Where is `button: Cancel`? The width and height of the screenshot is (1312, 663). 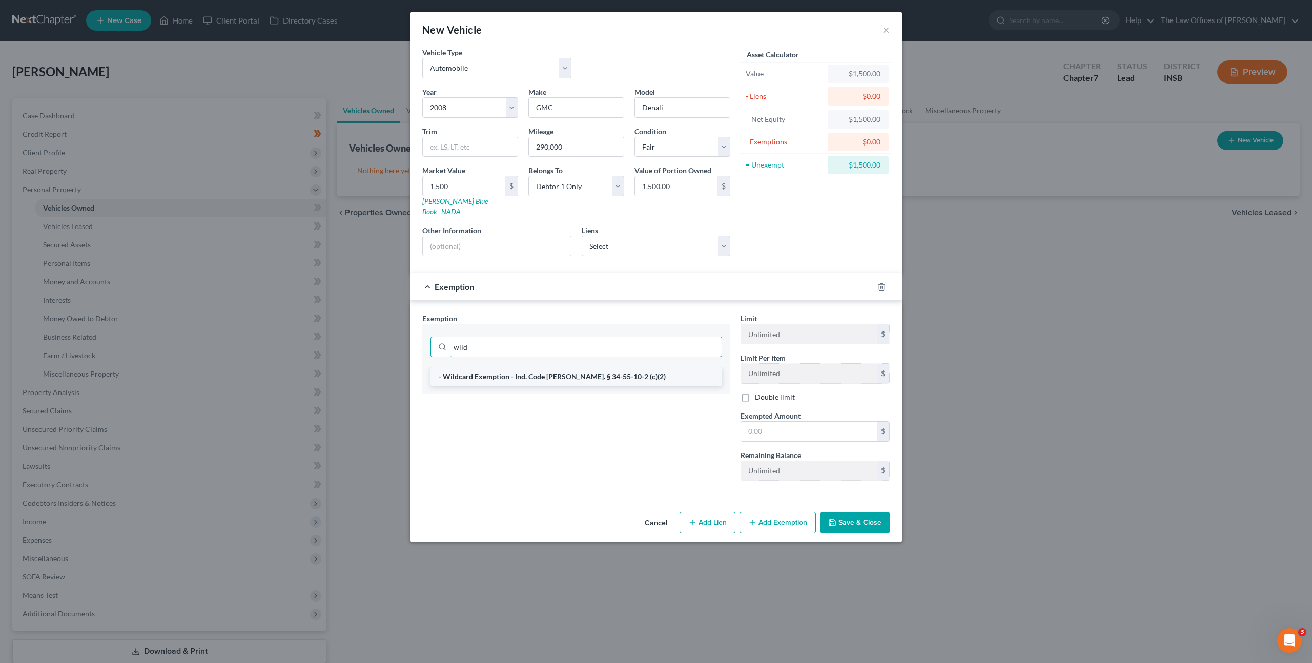 button: Cancel is located at coordinates (656, 523).